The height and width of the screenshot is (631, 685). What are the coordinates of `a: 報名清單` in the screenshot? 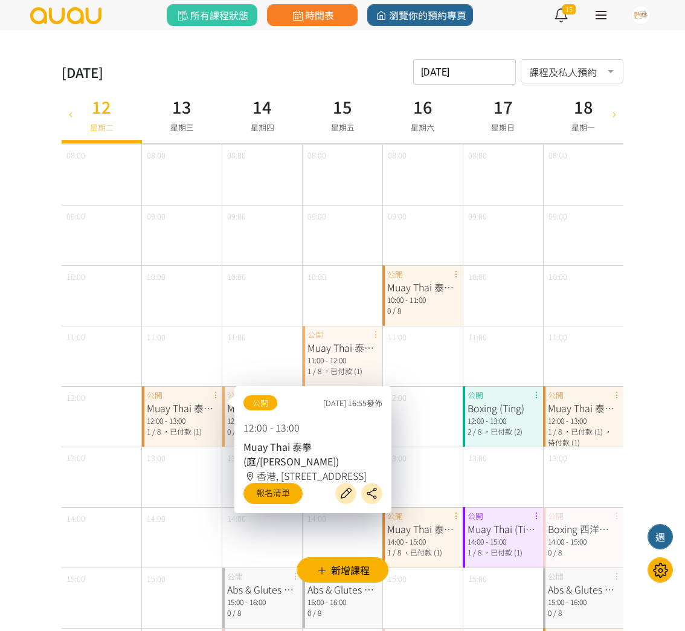 It's located at (273, 493).